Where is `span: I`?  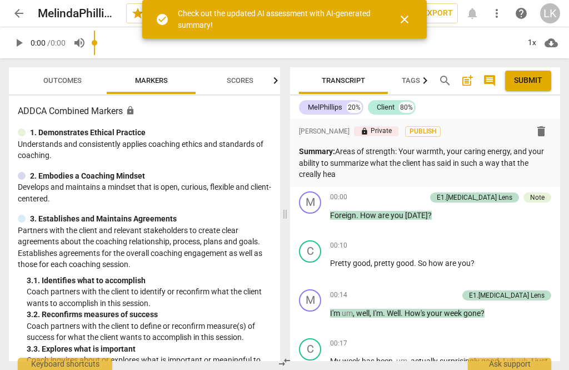
span: I is located at coordinates (533, 361).